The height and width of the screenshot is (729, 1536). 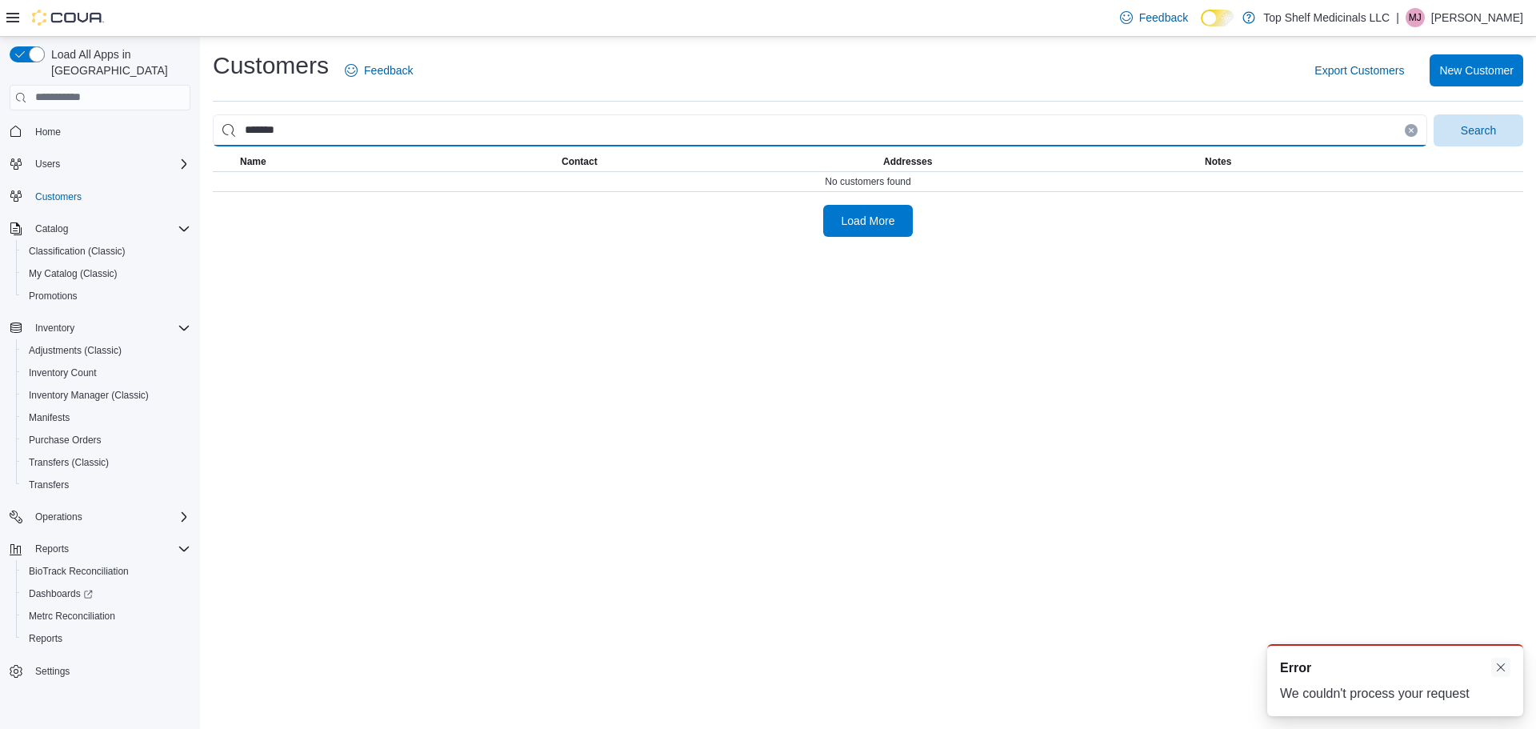 What do you see at coordinates (106, 274) in the screenshot?
I see `span: My Catalog (Classic)` at bounding box center [106, 274].